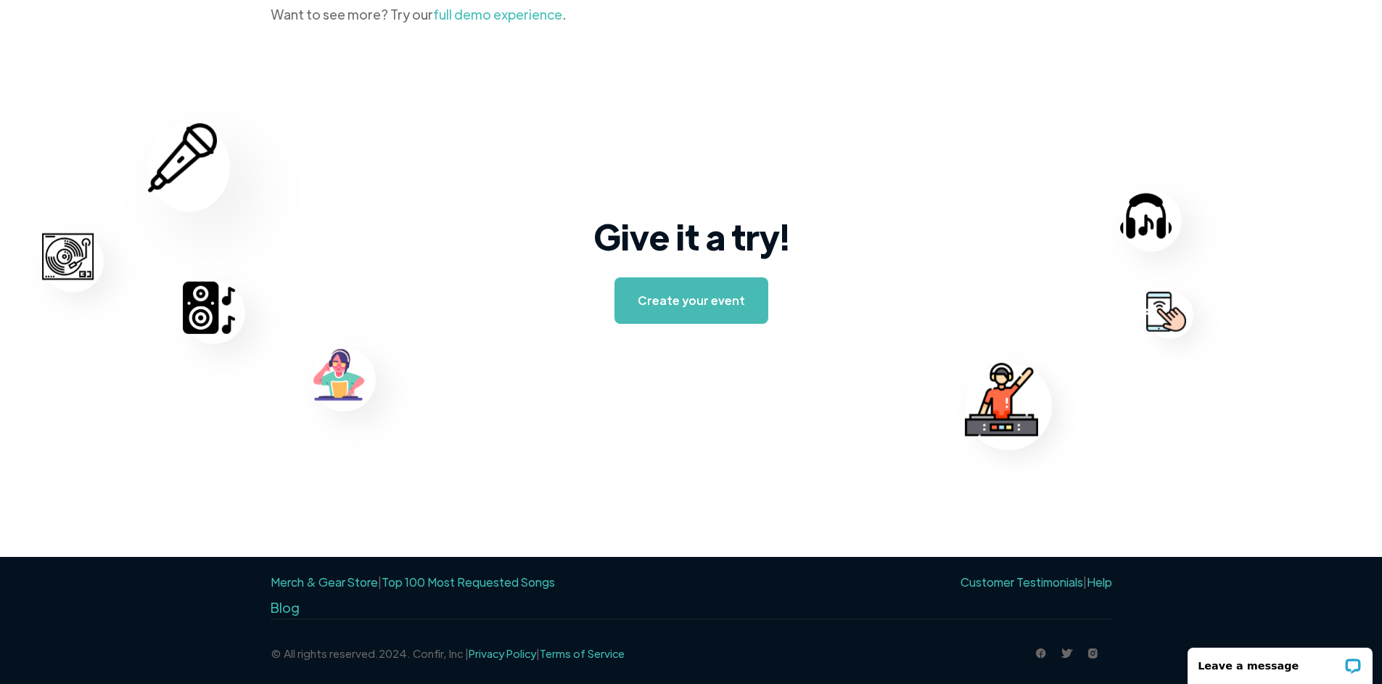 Image resolution: width=1382 pixels, height=684 pixels. Describe the element at coordinates (285, 607) in the screenshot. I see `a: Blog` at that location.